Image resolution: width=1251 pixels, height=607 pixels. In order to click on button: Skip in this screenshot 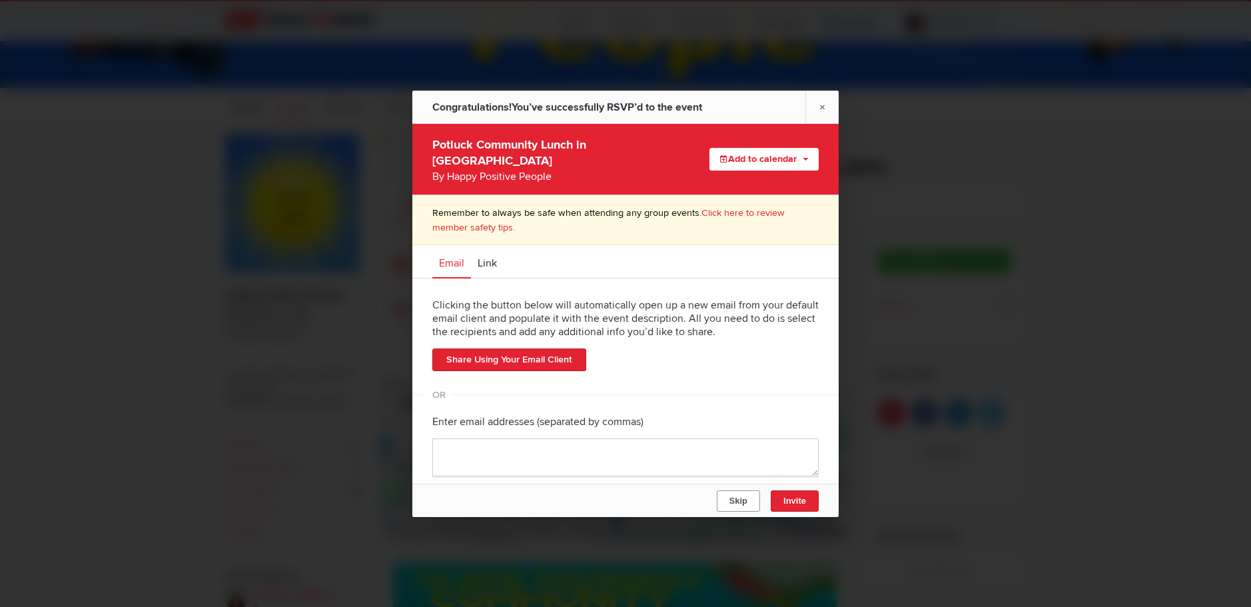, I will do `click(738, 501)`.